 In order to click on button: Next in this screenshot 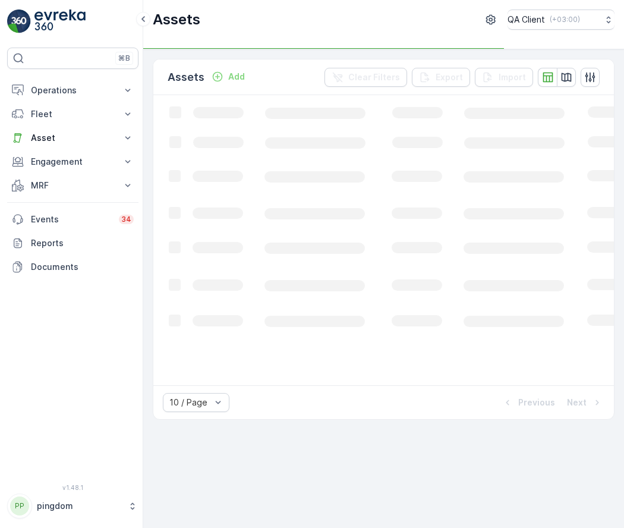, I will do `click(585, 402)`.